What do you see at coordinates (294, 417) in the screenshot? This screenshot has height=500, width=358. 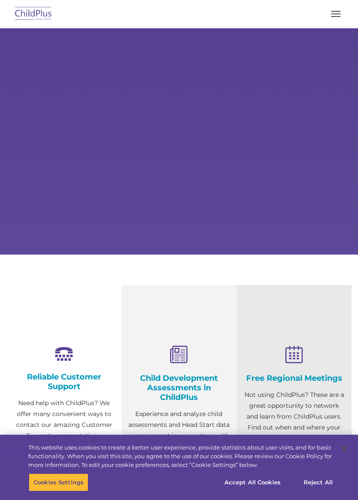 I see `p: Not using ChildPlus? These are a great opportunity to network and learn from ChildPlus users. Fin...` at bounding box center [294, 417].